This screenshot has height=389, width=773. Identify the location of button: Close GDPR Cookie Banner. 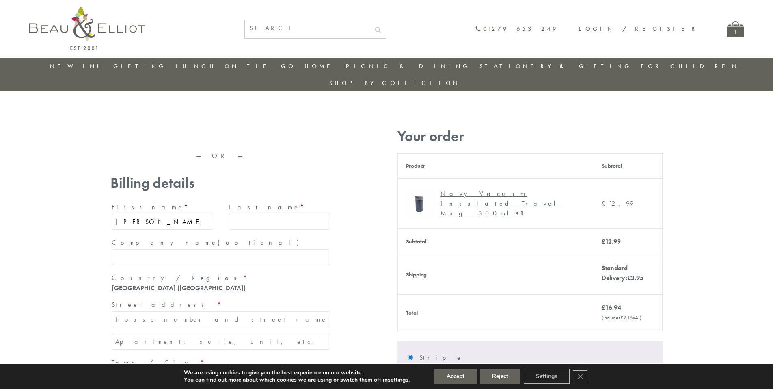
(580, 376).